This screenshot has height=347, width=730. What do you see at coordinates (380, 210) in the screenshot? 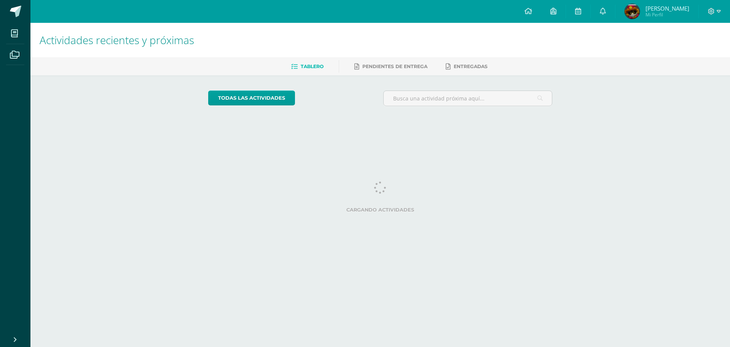
I see `label: Cargando actividades` at bounding box center [380, 210].